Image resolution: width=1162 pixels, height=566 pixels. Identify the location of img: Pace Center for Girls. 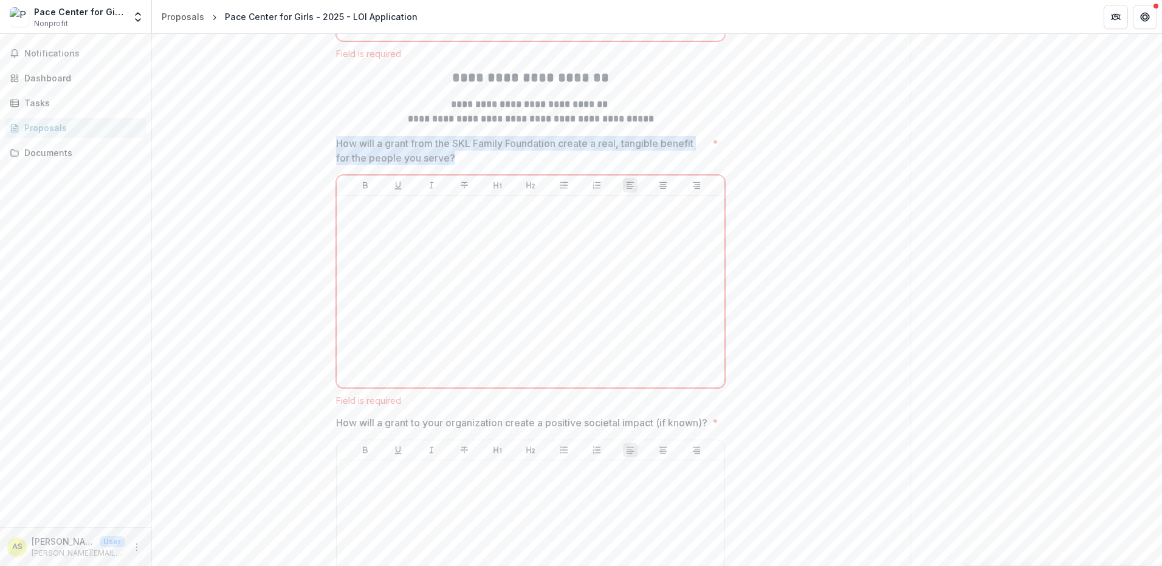
(19, 17).